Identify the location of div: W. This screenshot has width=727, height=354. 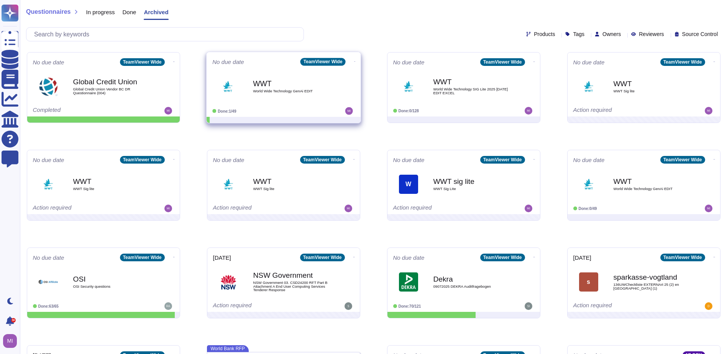
(409, 184).